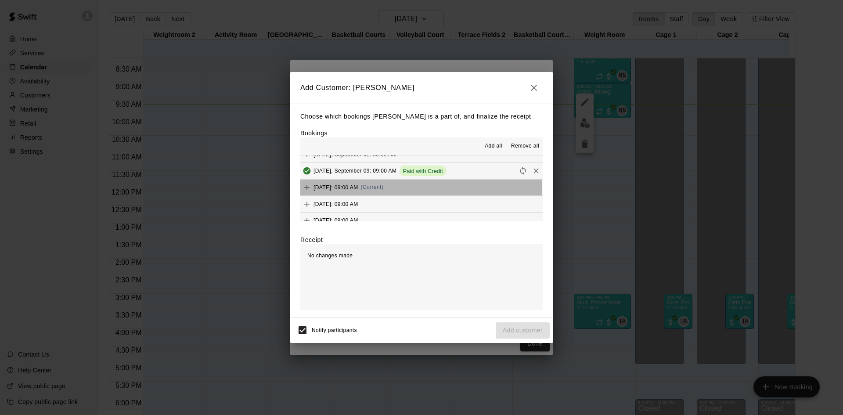 This screenshot has height=415, width=843. What do you see at coordinates (525, 146) in the screenshot?
I see `span: Remove all` at bounding box center [525, 146].